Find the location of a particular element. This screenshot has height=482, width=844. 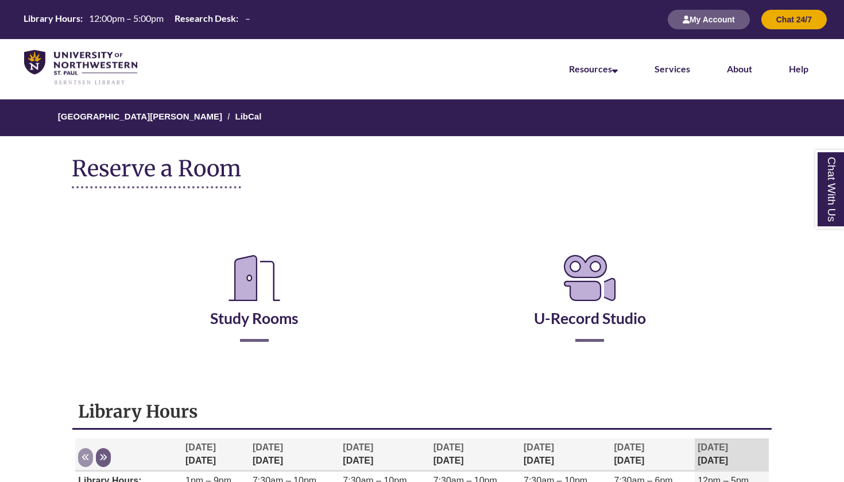

a: Study Rooms is located at coordinates (254, 304).